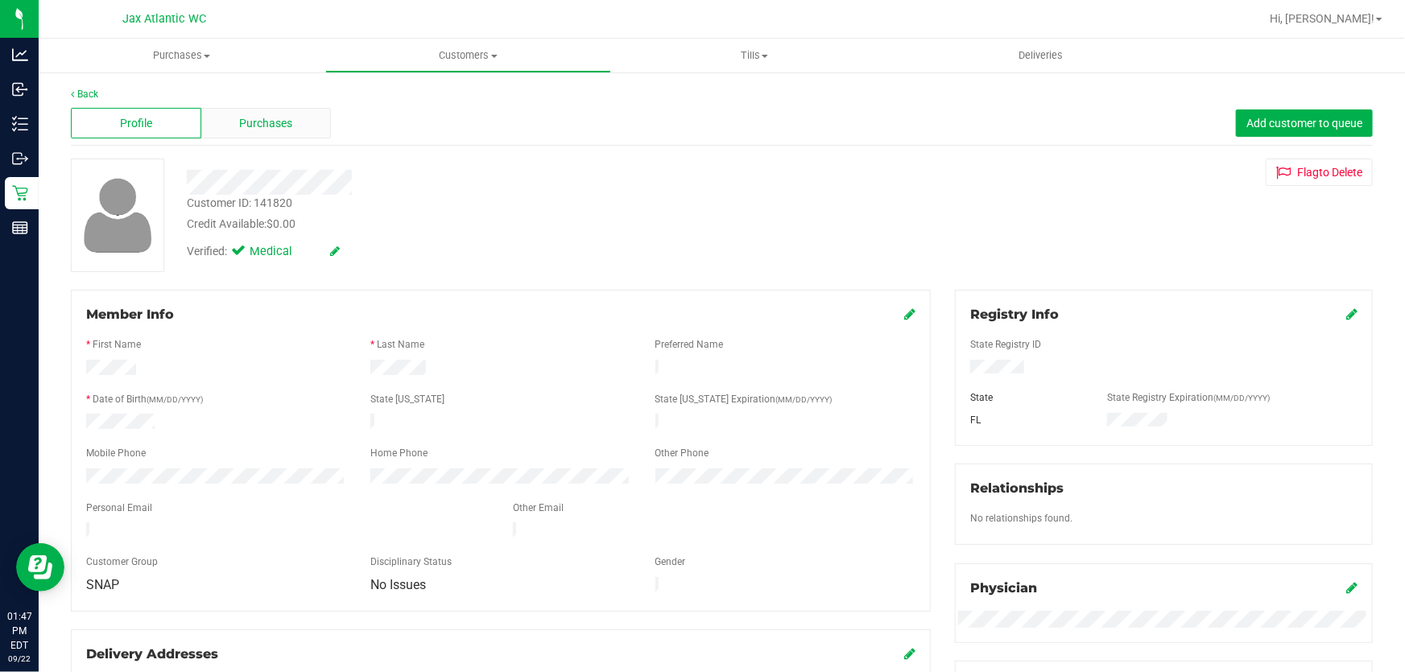 The width and height of the screenshot is (1405, 672). Describe the element at coordinates (398, 585) in the screenshot. I see `span: No Issues` at that location.